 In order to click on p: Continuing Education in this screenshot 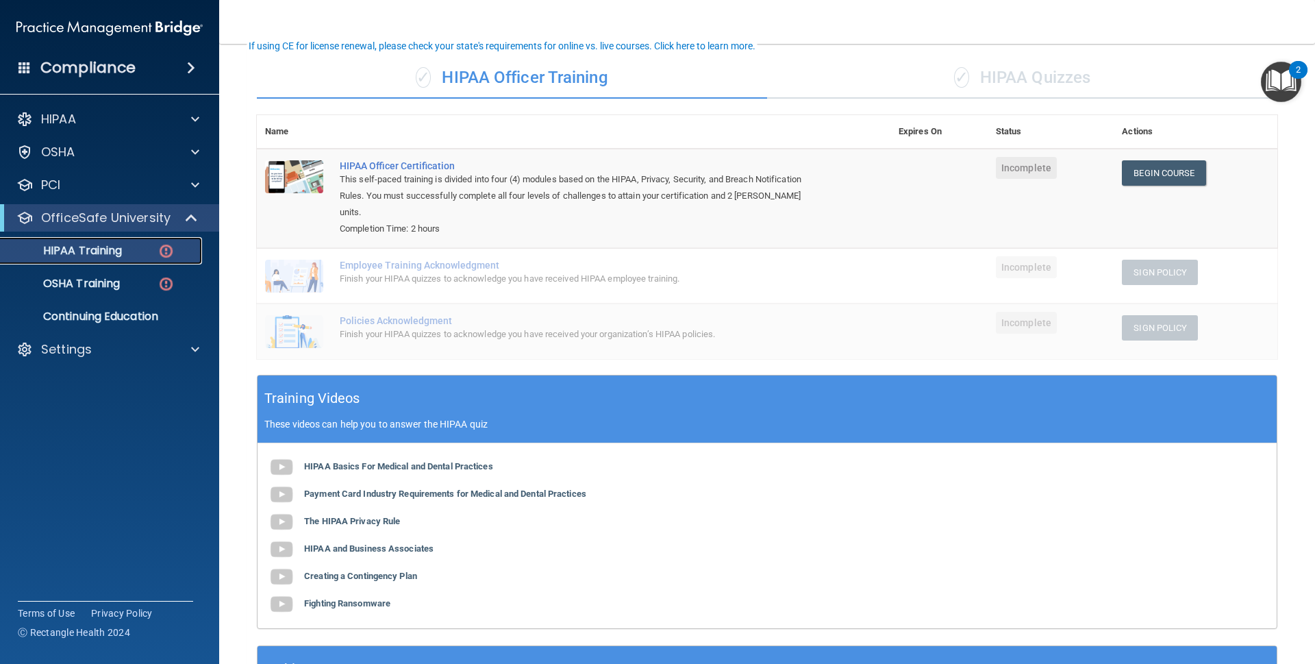, I will do `click(102, 316)`.